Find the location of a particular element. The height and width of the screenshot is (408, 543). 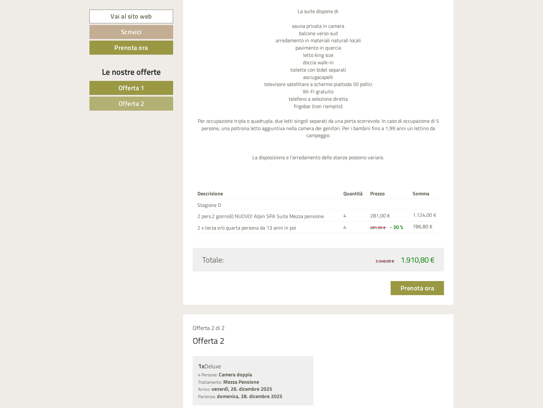

span: - 30 % is located at coordinates (397, 227).